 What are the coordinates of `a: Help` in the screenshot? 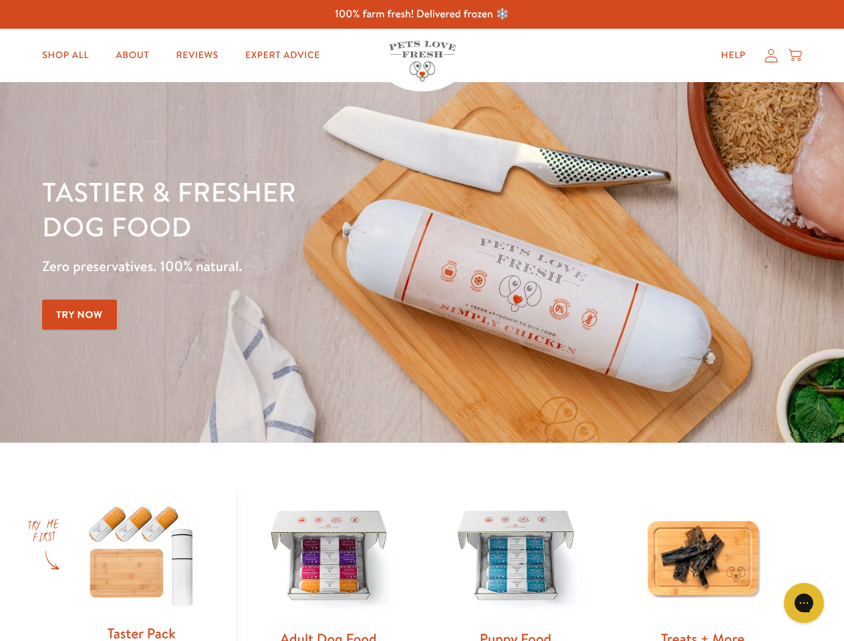 It's located at (733, 55).